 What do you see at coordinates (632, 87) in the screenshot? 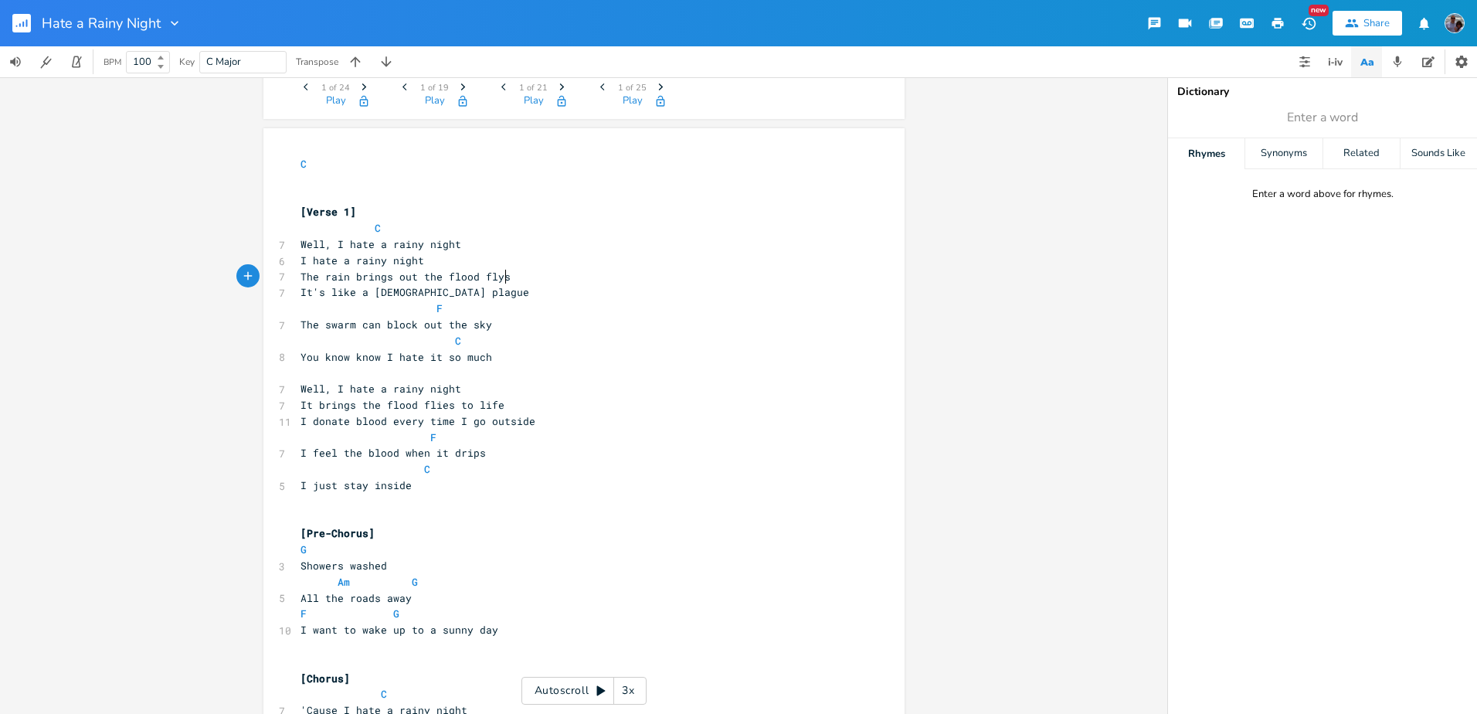
I see `span: 1 of 25` at bounding box center [632, 87].